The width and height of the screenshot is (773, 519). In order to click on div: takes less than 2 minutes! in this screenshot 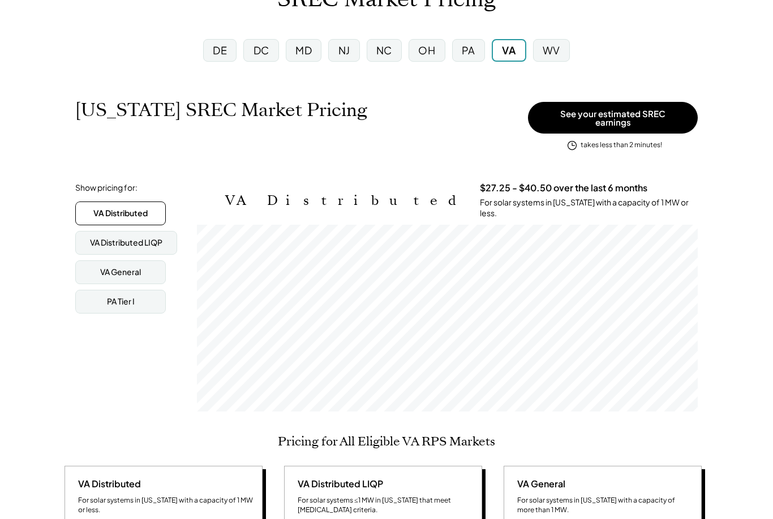, I will do `click(621, 145)`.